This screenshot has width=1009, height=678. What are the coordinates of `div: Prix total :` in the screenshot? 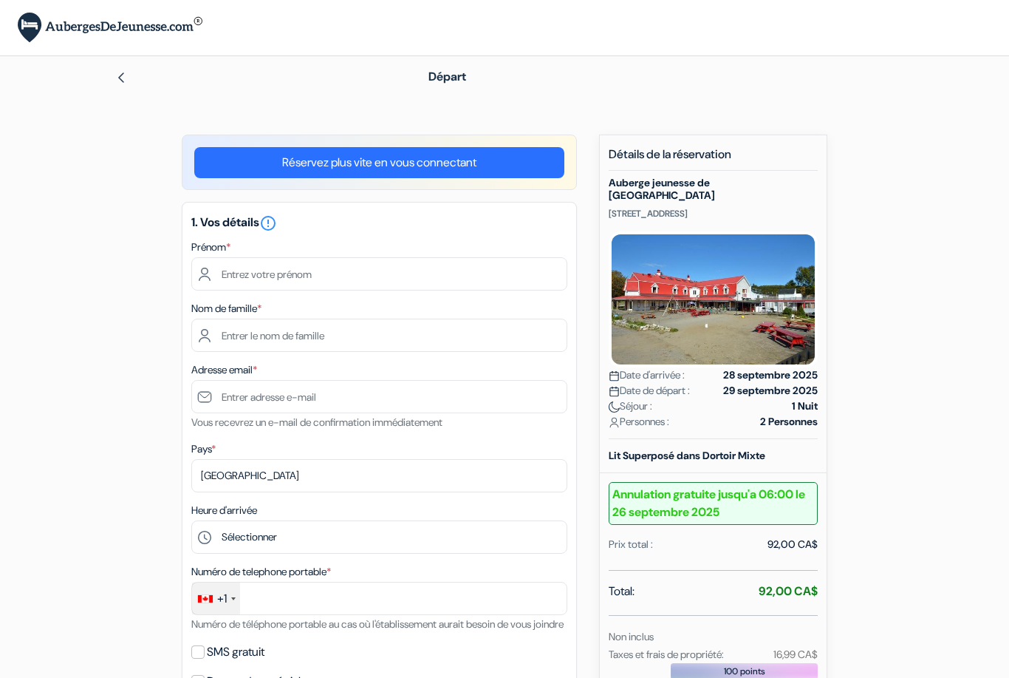 It's located at (631, 544).